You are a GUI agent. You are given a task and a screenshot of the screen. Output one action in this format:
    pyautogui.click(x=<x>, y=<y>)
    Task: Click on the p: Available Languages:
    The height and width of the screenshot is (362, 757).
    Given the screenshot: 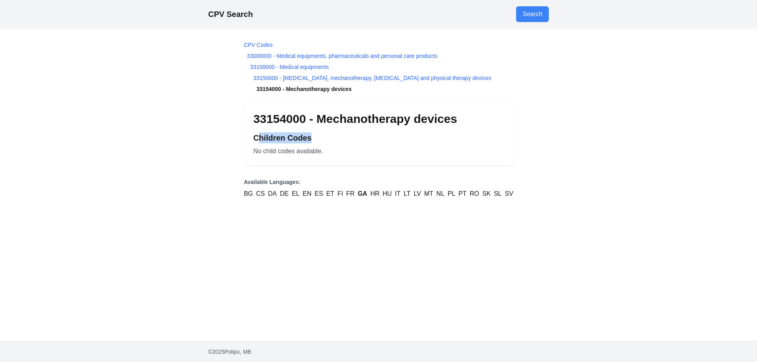 What is the action you would take?
    pyautogui.click(x=378, y=182)
    